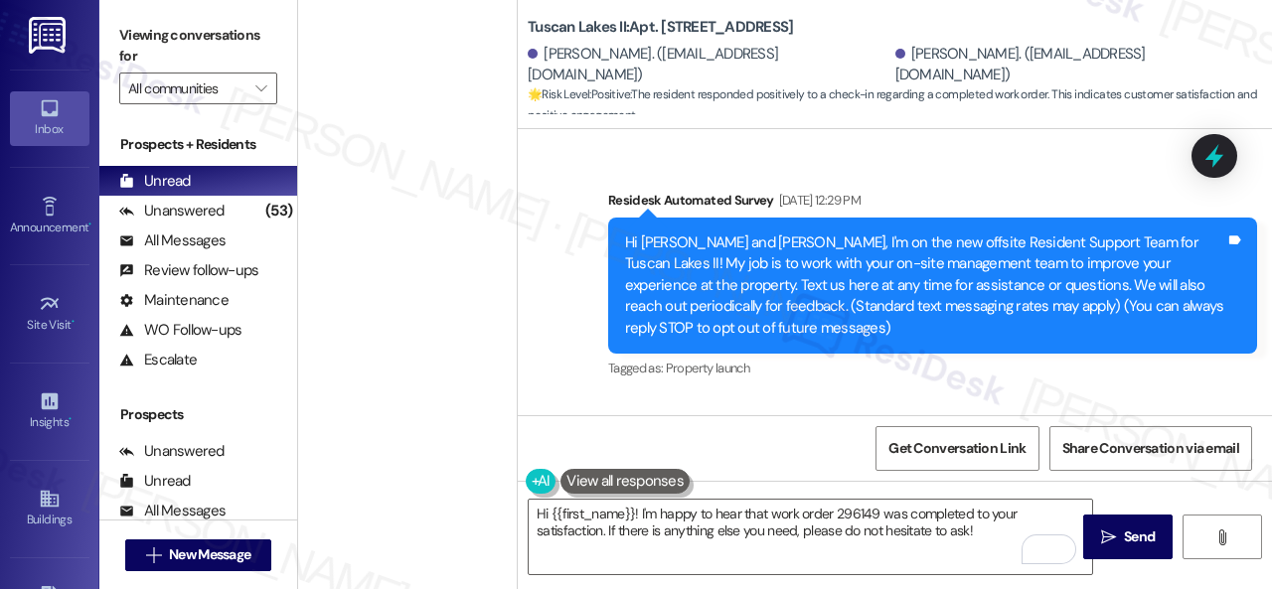 This screenshot has width=1272, height=589. I want to click on a: Site Visit •, so click(50, 314).